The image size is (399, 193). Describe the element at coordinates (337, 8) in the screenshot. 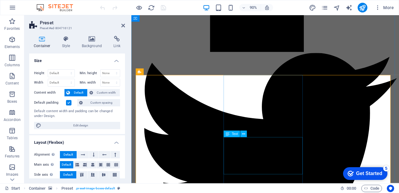

I see `button: navigator` at that location.